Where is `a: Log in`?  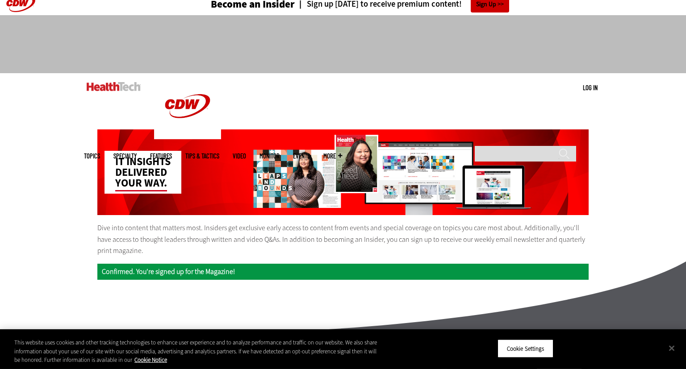 a: Log in is located at coordinates (590, 88).